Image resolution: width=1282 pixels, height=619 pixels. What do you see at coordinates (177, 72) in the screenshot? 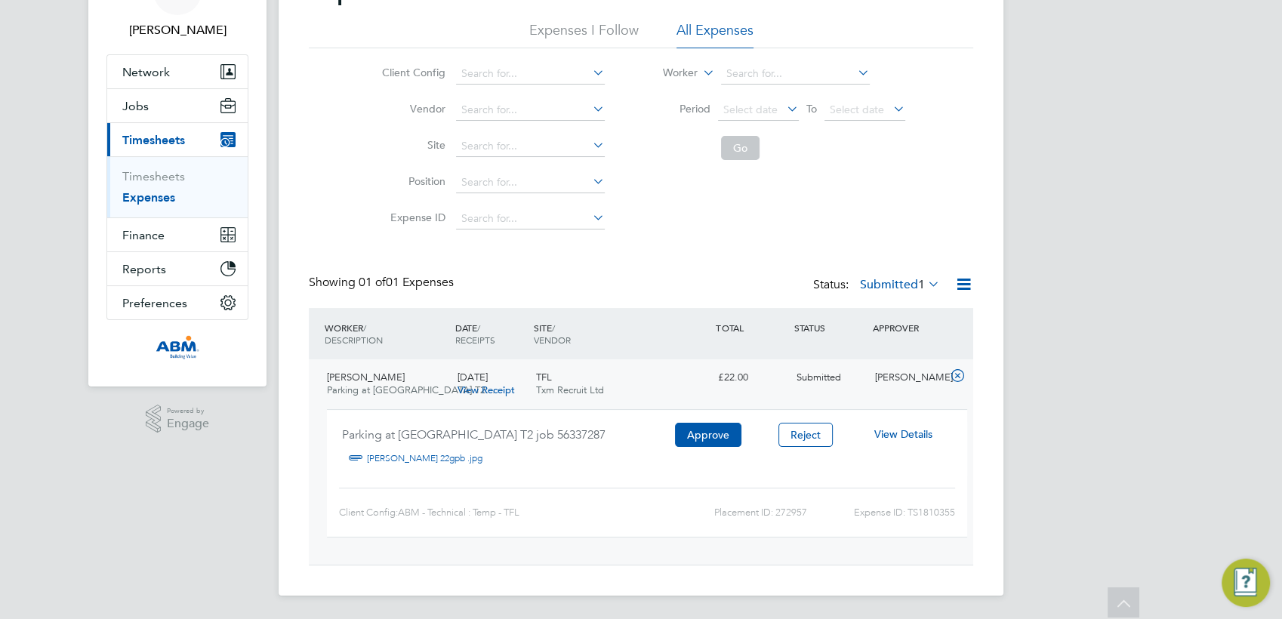
I see `button: Network` at bounding box center [177, 72].